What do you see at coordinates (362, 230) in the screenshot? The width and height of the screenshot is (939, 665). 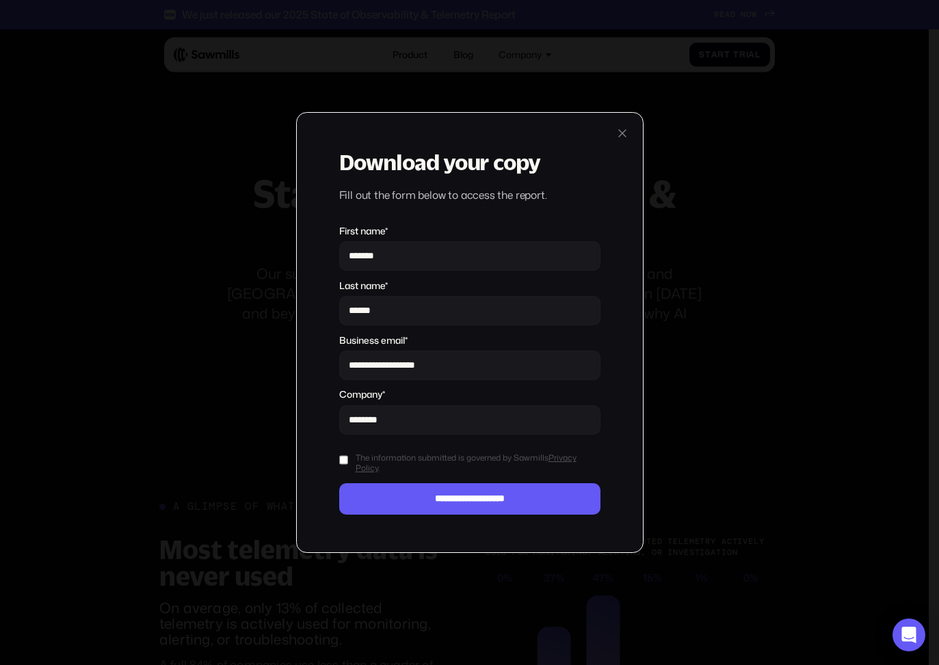 I see `span: First name` at bounding box center [362, 230].